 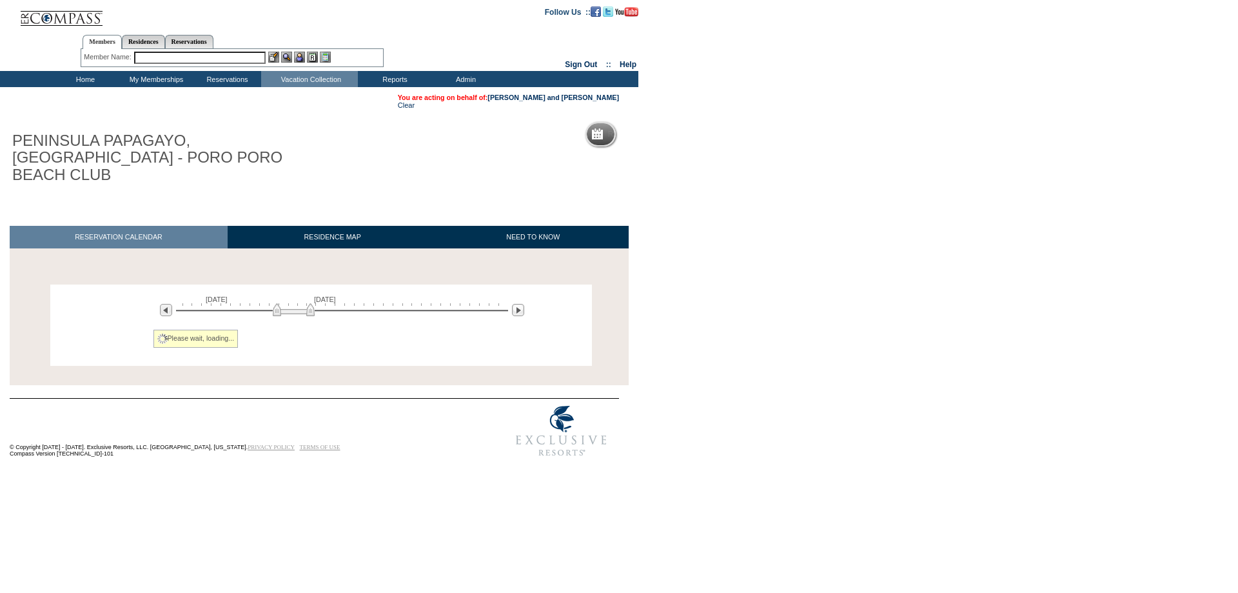 What do you see at coordinates (286, 57) in the screenshot?
I see `img: View` at bounding box center [286, 57].